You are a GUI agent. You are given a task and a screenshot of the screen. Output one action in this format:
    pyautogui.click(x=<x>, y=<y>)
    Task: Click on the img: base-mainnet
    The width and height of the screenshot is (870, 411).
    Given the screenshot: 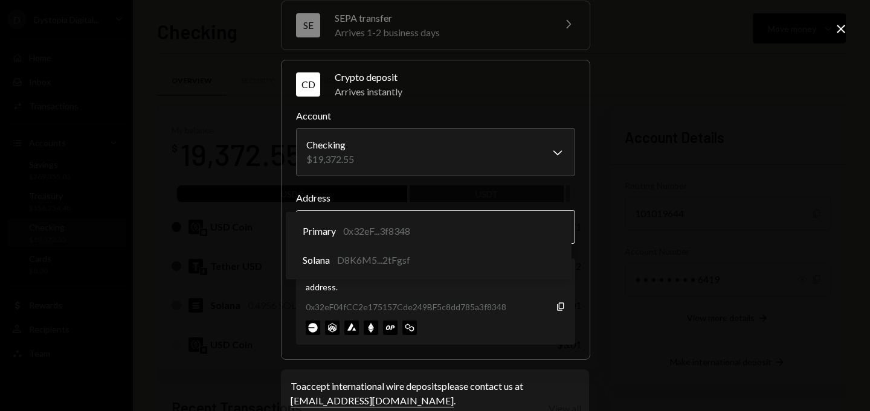 What is the action you would take?
    pyautogui.click(x=313, y=328)
    